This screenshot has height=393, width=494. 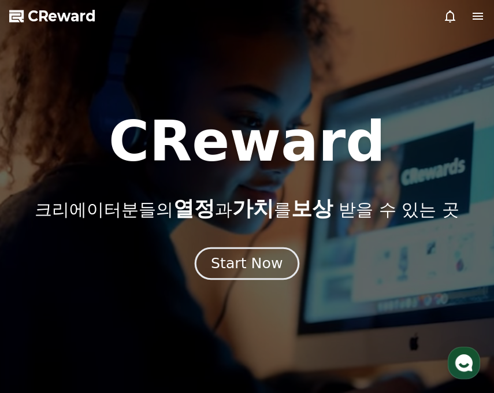 What do you see at coordinates (247, 142) in the screenshot?
I see `h1: CReward` at bounding box center [247, 142].